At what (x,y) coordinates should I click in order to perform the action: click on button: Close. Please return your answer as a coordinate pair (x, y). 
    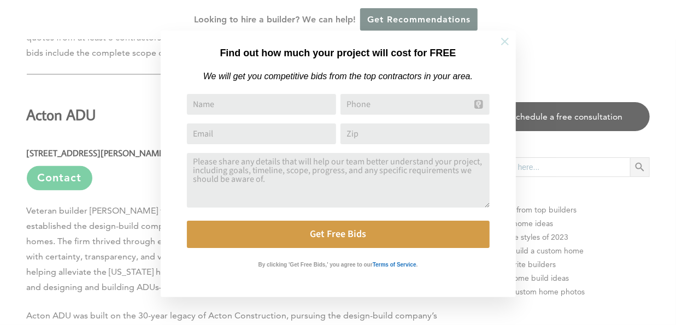
    Looking at the image, I should click on (505, 42).